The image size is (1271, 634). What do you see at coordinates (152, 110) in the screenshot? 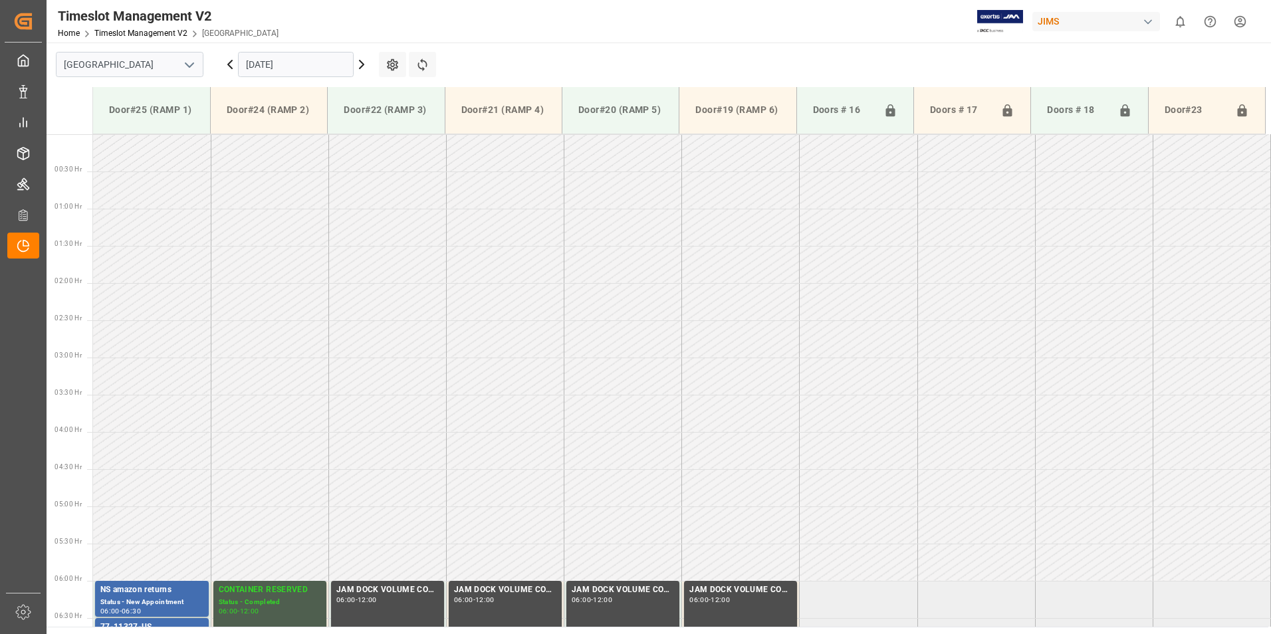
I see `div: Door#25 (RAMP 1)` at bounding box center [152, 110].